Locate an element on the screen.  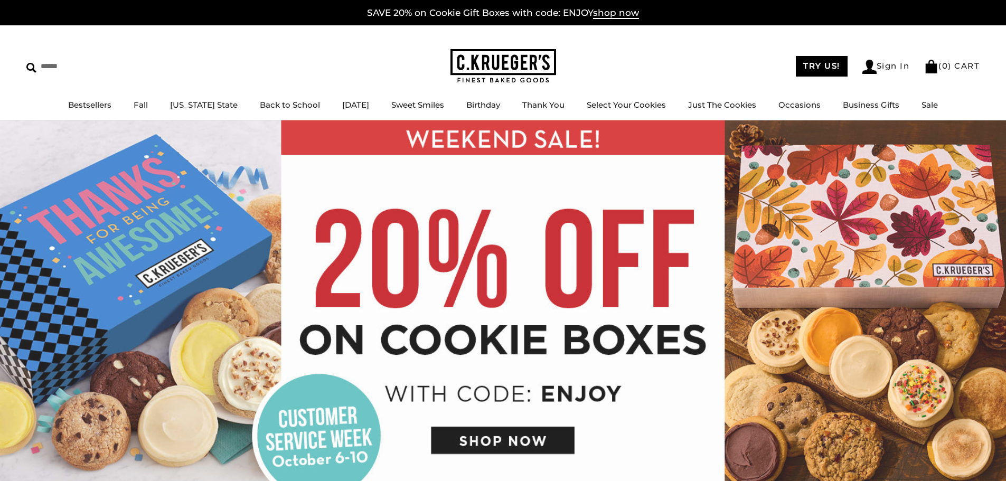
span: 0 is located at coordinates (945, 65).